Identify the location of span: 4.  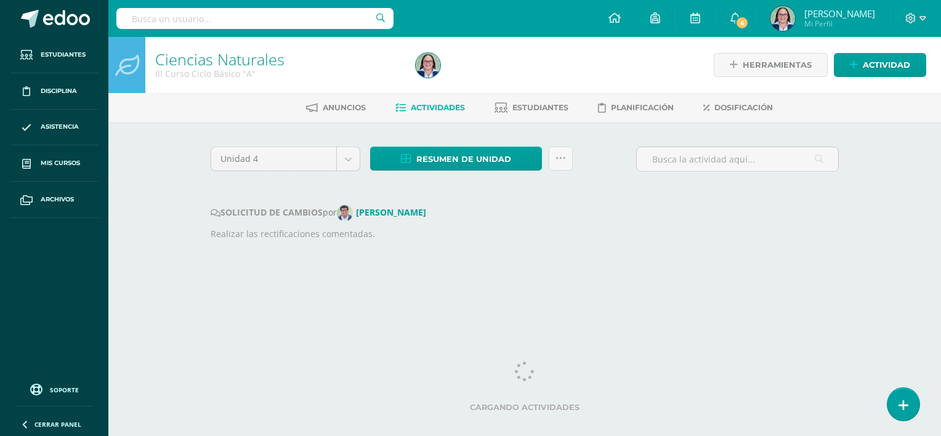
(742, 23).